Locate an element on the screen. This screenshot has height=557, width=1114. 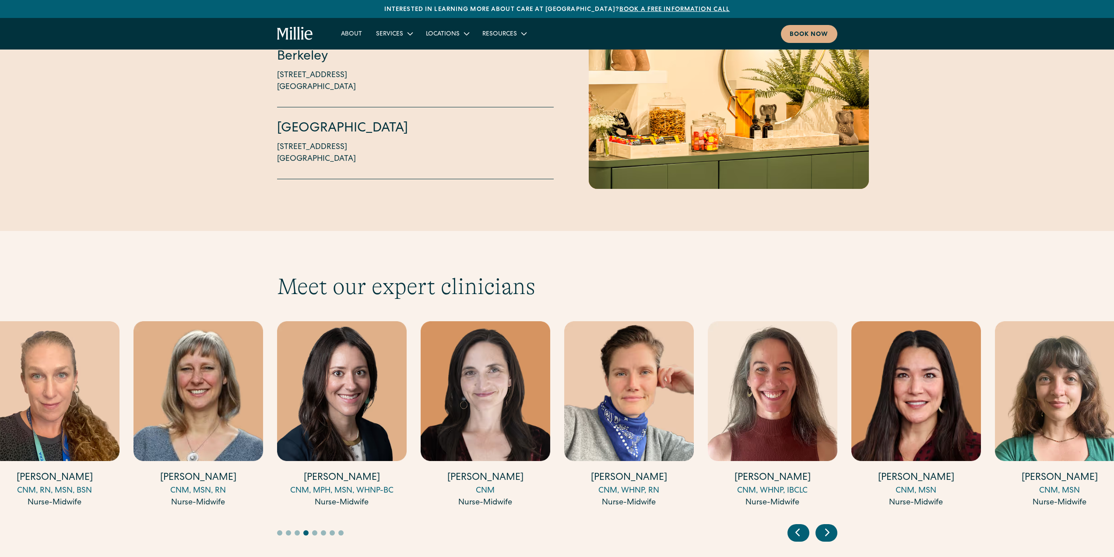
a: home is located at coordinates (295, 34).